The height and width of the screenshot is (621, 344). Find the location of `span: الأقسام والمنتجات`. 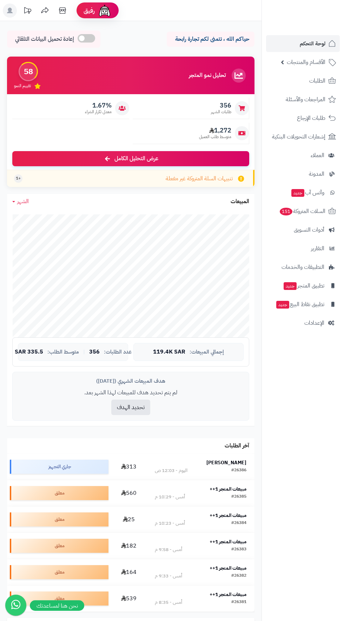

span: الأقسام والمنتجات is located at coordinates (306, 62).